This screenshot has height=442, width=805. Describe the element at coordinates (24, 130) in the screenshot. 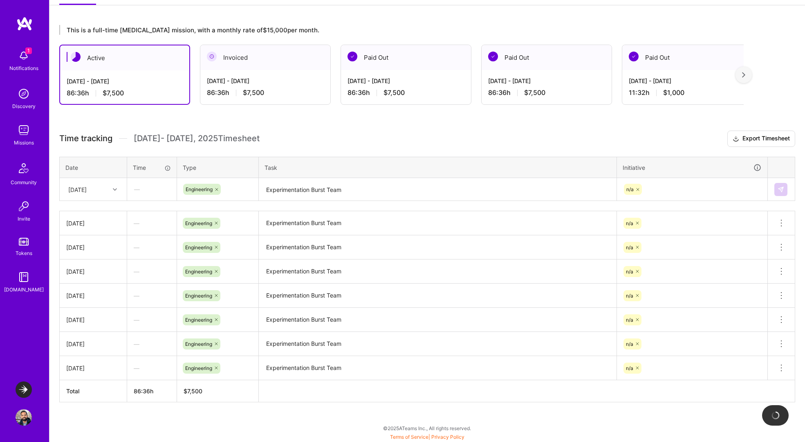

I see `img: teamwork` at that location.